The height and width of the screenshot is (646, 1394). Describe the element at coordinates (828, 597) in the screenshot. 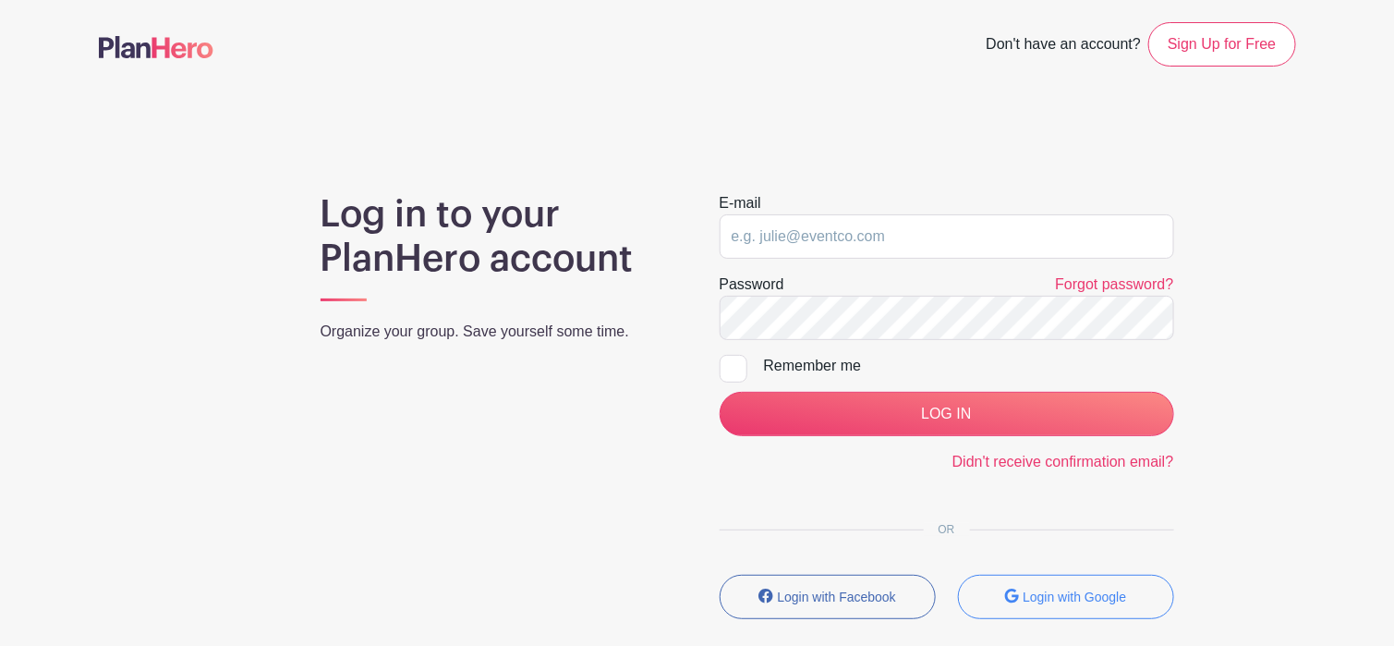

I see `button: Login with Facebook` at that location.